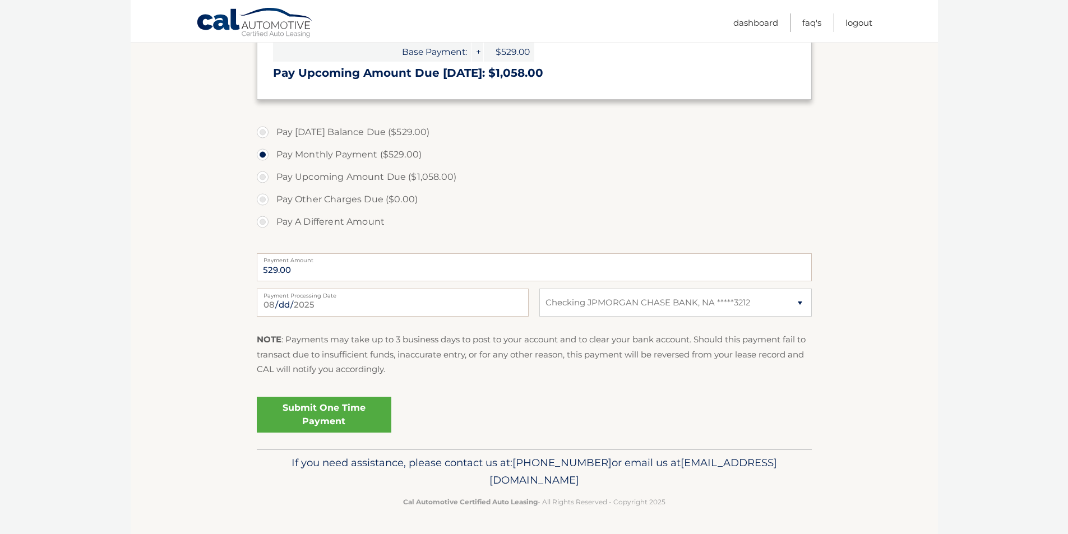 The image size is (1068, 534). I want to click on p: : Payments may take up to 3 business days to post to your account and to clear your bank account...., so click(534, 354).